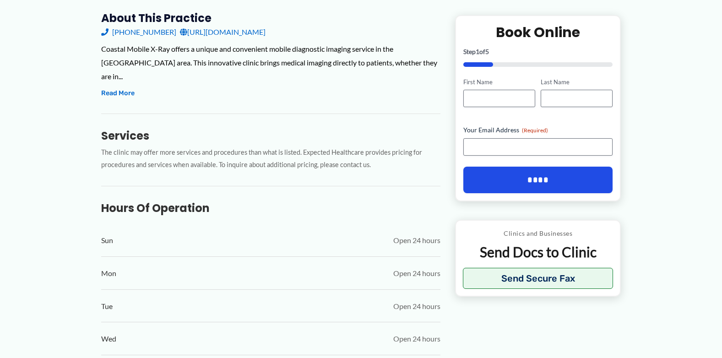  Describe the element at coordinates (538, 252) in the screenshot. I see `p: Send Docs to Clinic` at that location.